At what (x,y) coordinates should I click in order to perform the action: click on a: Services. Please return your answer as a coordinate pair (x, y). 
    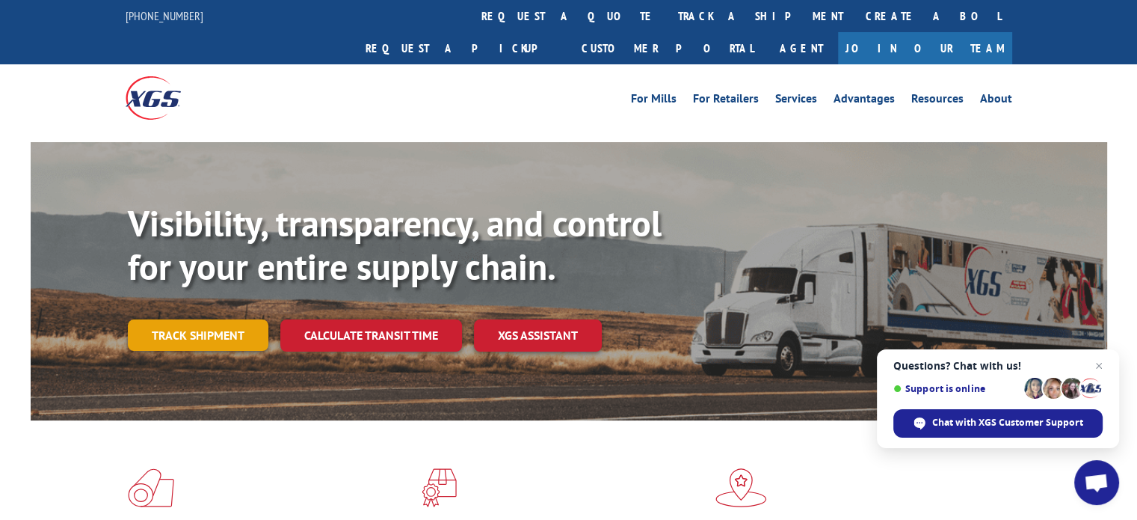
    Looking at the image, I should click on (796, 101).